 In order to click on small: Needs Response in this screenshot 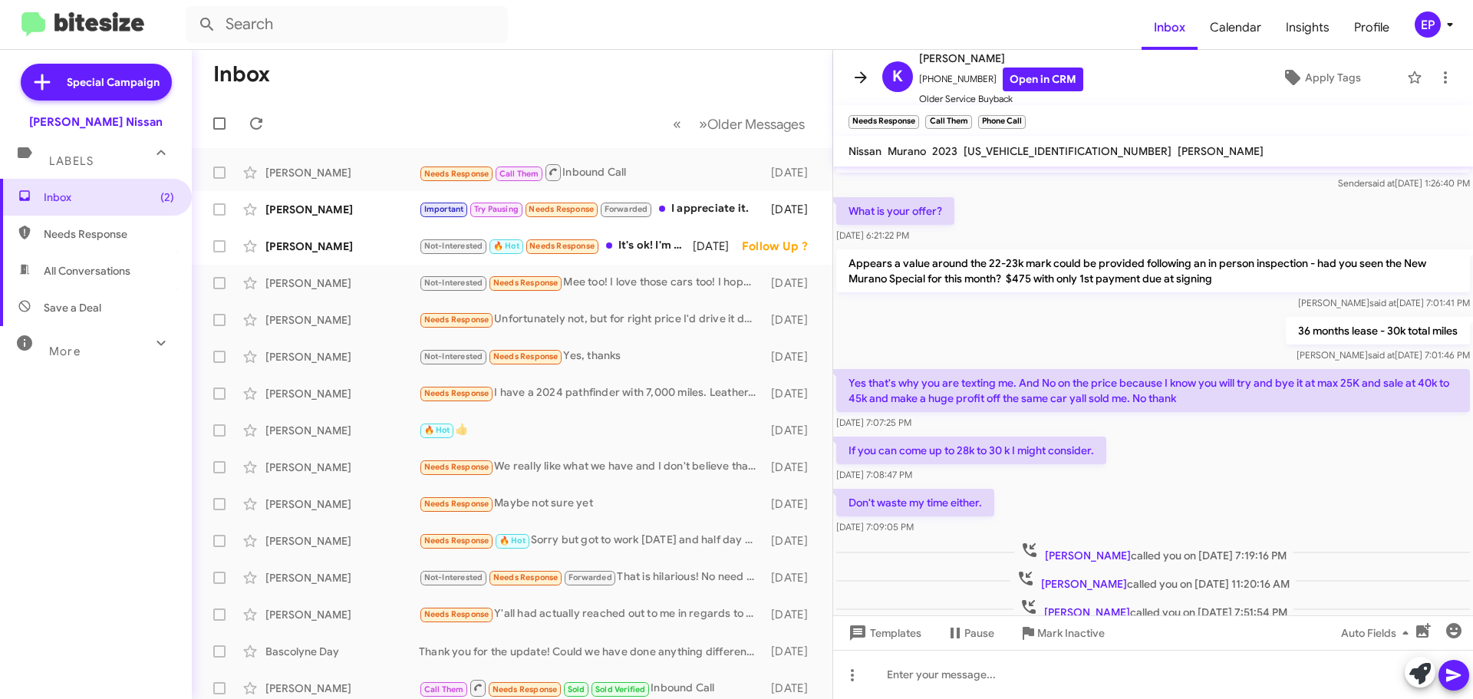, I will do `click(884, 122)`.